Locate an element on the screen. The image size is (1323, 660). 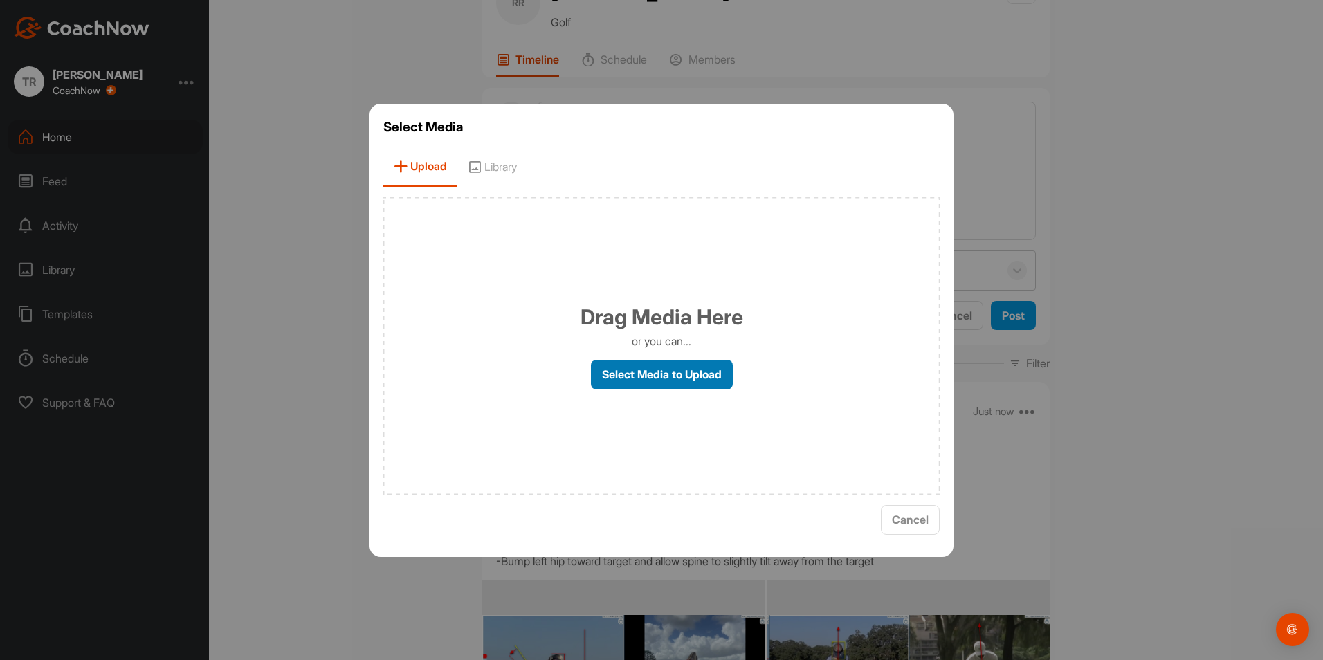
span: Cancel is located at coordinates (910, 520).